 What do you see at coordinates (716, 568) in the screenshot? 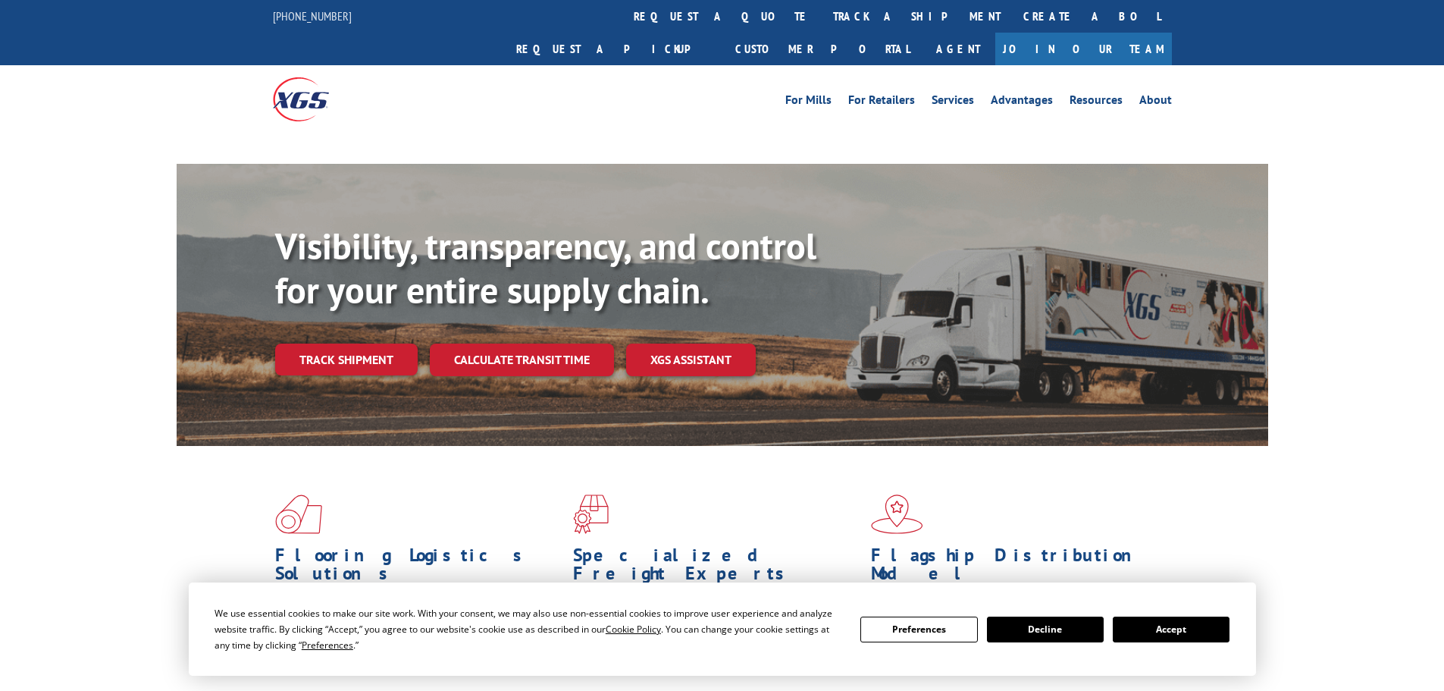
I see `h1: Specialized Freight Experts` at bounding box center [716, 568].